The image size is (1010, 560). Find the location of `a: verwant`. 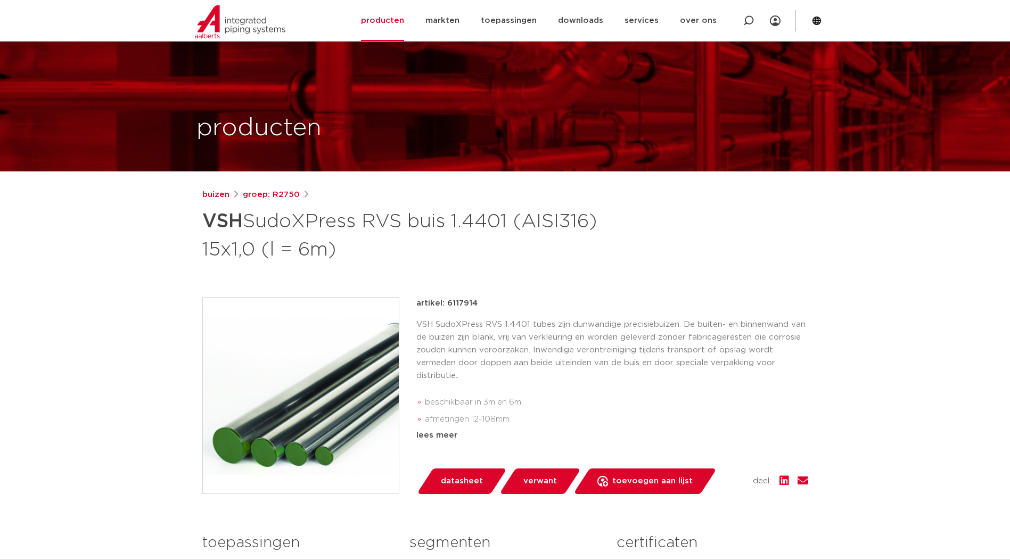

a: verwant is located at coordinates (540, 482).